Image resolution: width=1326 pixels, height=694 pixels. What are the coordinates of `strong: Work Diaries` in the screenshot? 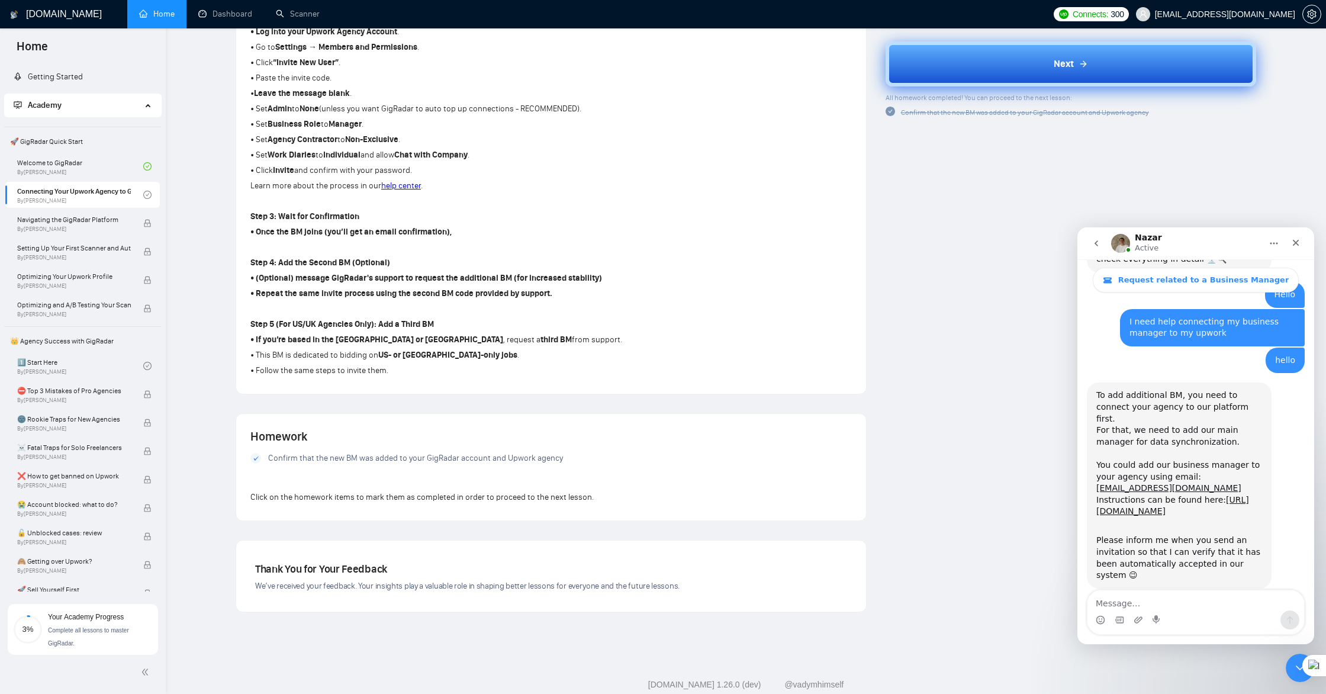 It's located at (291, 154).